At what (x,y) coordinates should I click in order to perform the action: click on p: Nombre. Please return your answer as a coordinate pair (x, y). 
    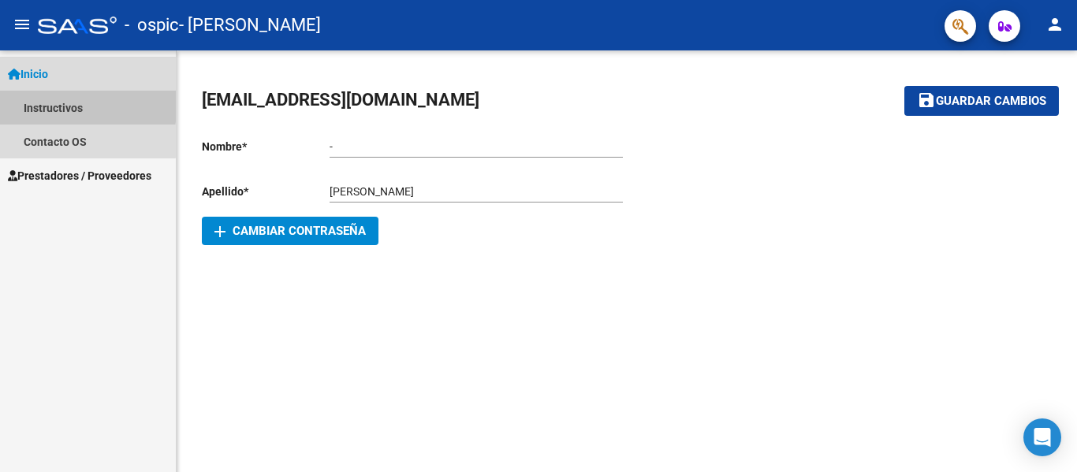
    Looking at the image, I should click on (266, 147).